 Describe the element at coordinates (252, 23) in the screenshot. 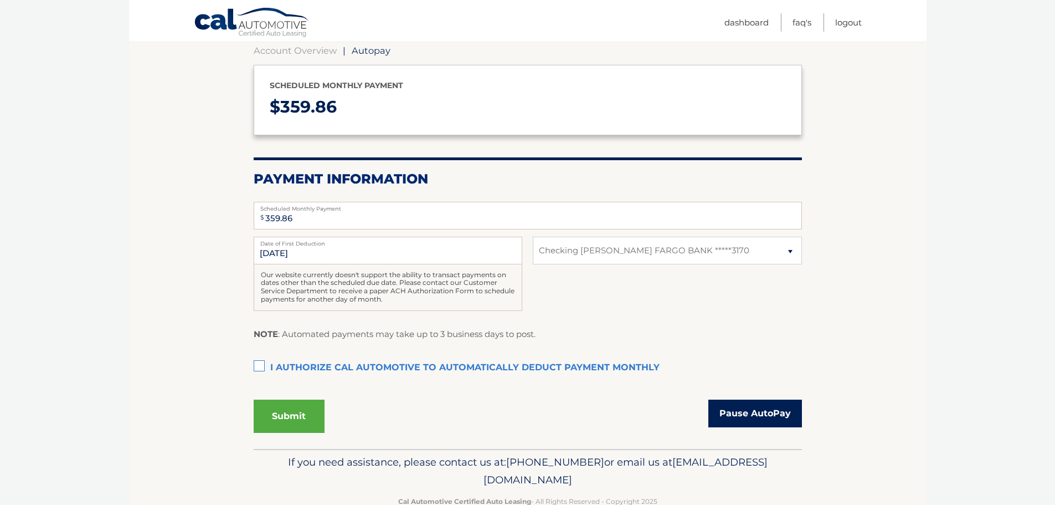

I see `a: Cal Automotive` at that location.